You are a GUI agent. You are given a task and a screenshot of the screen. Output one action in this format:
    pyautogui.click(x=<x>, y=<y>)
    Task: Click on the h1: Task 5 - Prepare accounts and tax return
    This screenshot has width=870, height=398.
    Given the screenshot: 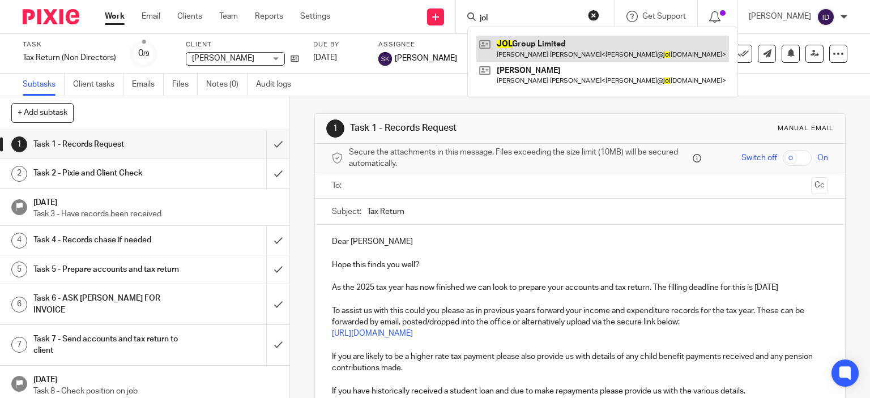 What is the action you would take?
    pyautogui.click(x=107, y=270)
    